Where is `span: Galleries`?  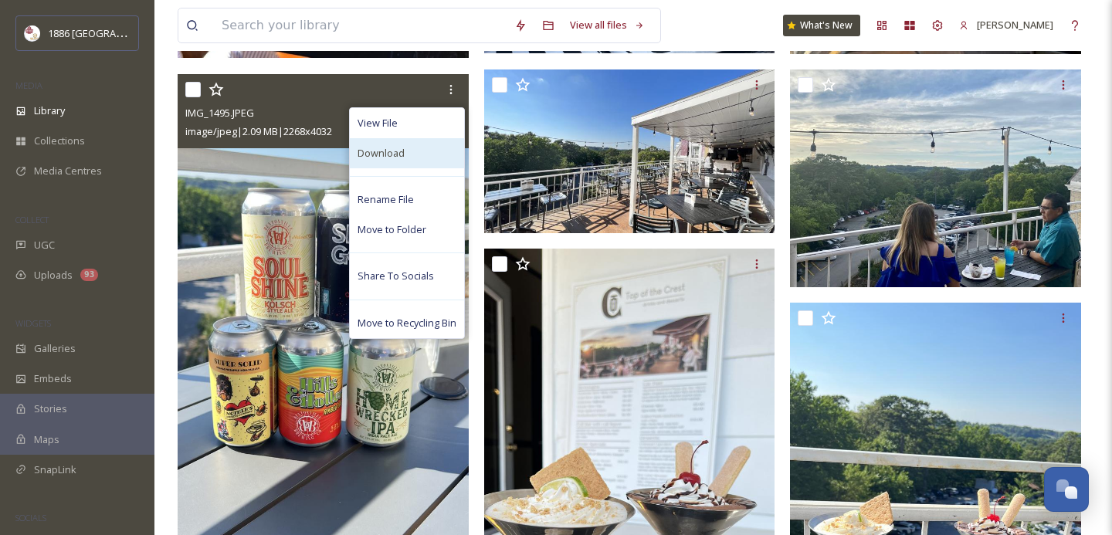 span: Galleries is located at coordinates (55, 348).